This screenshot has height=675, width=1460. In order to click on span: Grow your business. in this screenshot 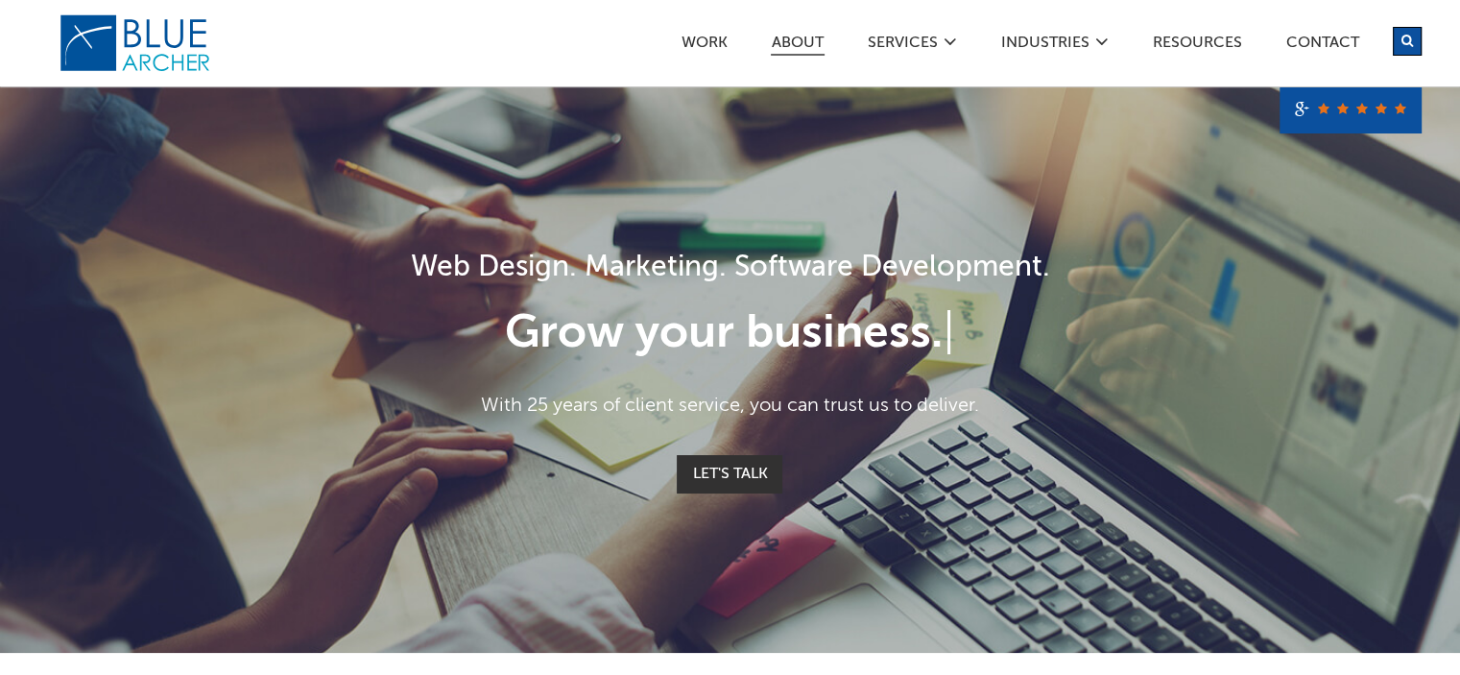, I will do `click(724, 334)`.